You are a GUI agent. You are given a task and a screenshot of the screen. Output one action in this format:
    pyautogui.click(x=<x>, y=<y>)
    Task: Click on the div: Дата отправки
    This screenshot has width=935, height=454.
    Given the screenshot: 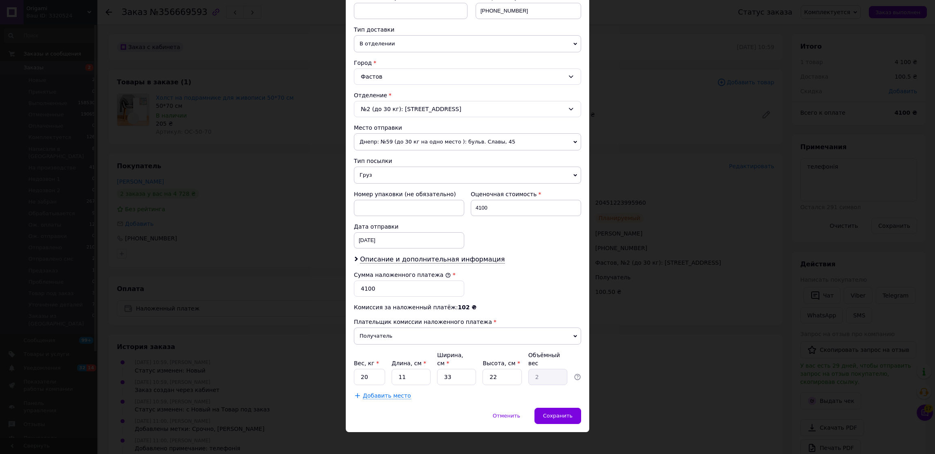 What is the action you would take?
    pyautogui.click(x=409, y=227)
    